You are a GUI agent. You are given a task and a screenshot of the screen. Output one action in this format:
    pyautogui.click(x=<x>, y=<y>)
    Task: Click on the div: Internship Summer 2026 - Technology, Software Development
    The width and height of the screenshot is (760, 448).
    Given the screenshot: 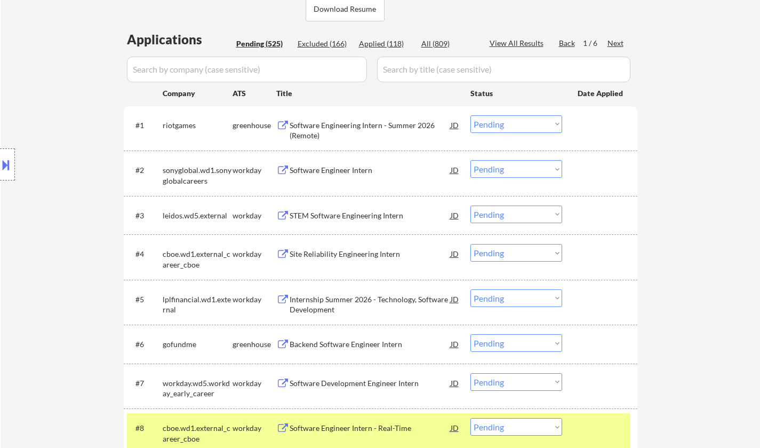 What is the action you would take?
    pyautogui.click(x=370, y=304)
    